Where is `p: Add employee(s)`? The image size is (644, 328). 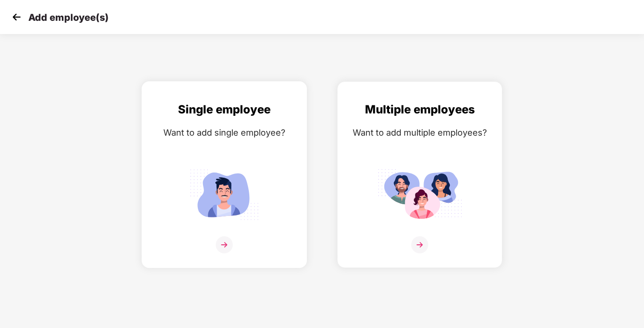
p: Add employee(s) is located at coordinates (69, 17).